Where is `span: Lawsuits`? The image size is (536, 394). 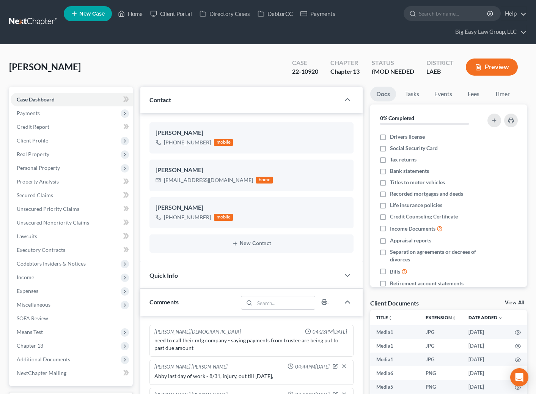
span: Lawsuits is located at coordinates (27, 236).